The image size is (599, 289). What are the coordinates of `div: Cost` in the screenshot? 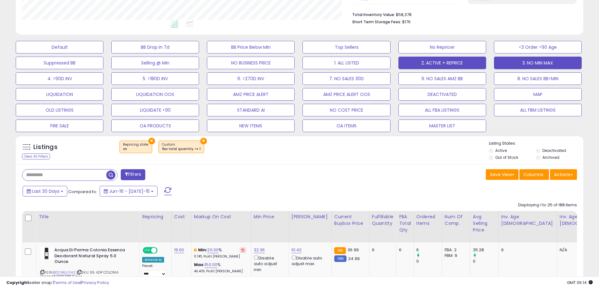 It's located at (181, 217).